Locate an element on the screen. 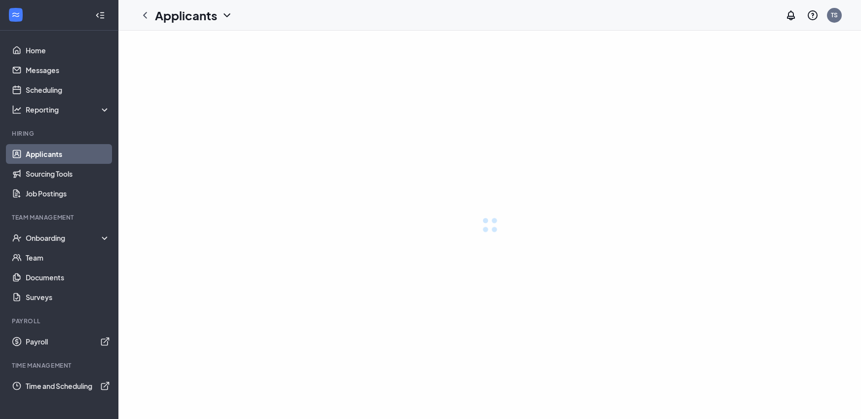 The image size is (861, 419). svg: QuestionInfo is located at coordinates (813, 15).